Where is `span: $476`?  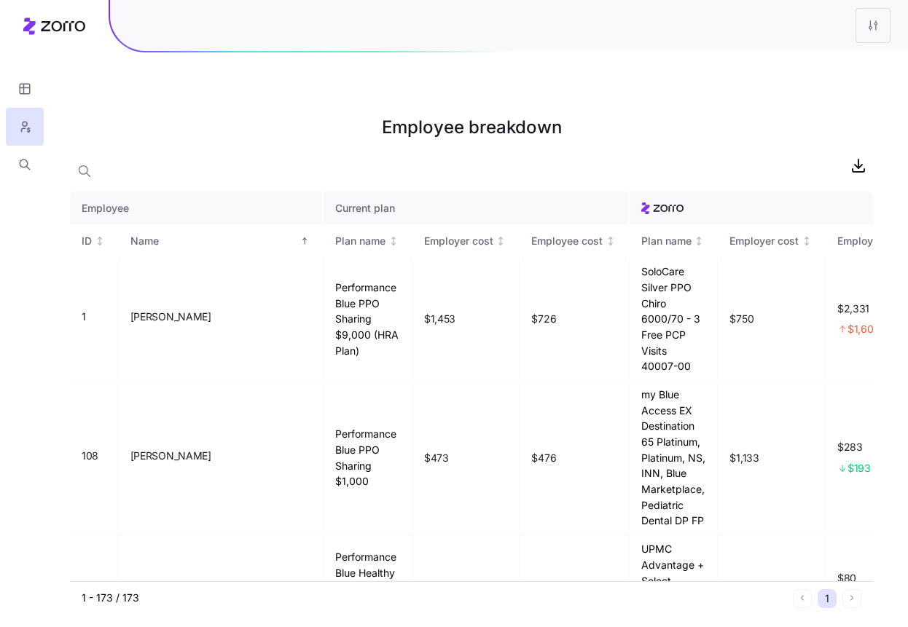
span: $476 is located at coordinates (543, 458).